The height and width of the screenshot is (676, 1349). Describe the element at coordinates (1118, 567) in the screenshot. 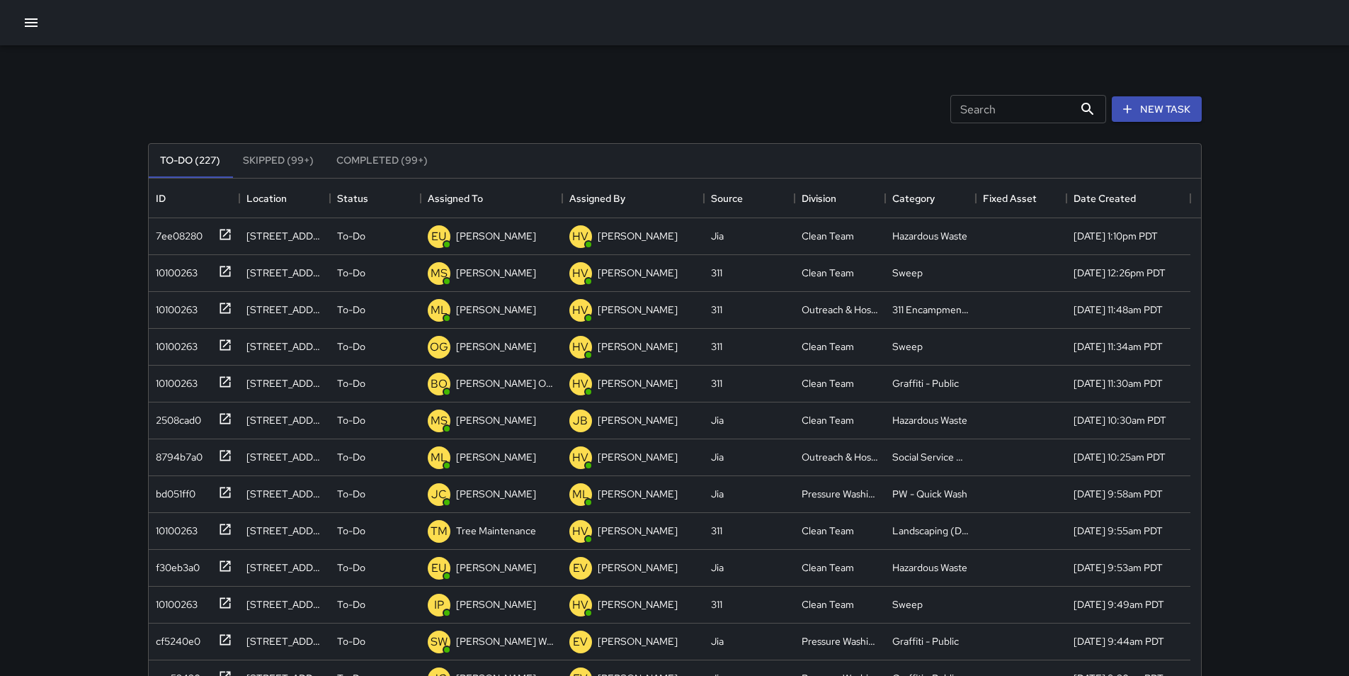

I see `div: 9/18/2025, 9:53am PDT` at that location.